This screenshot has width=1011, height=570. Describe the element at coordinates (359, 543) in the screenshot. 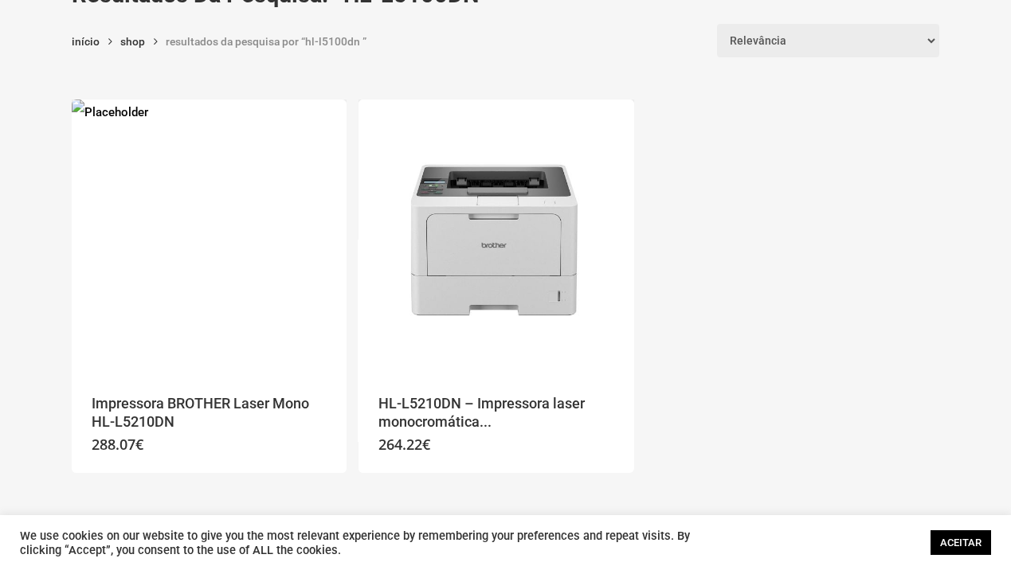

I see `div: We use cookies on our website to give you the most relevant experience by remembering your prefer...` at that location.